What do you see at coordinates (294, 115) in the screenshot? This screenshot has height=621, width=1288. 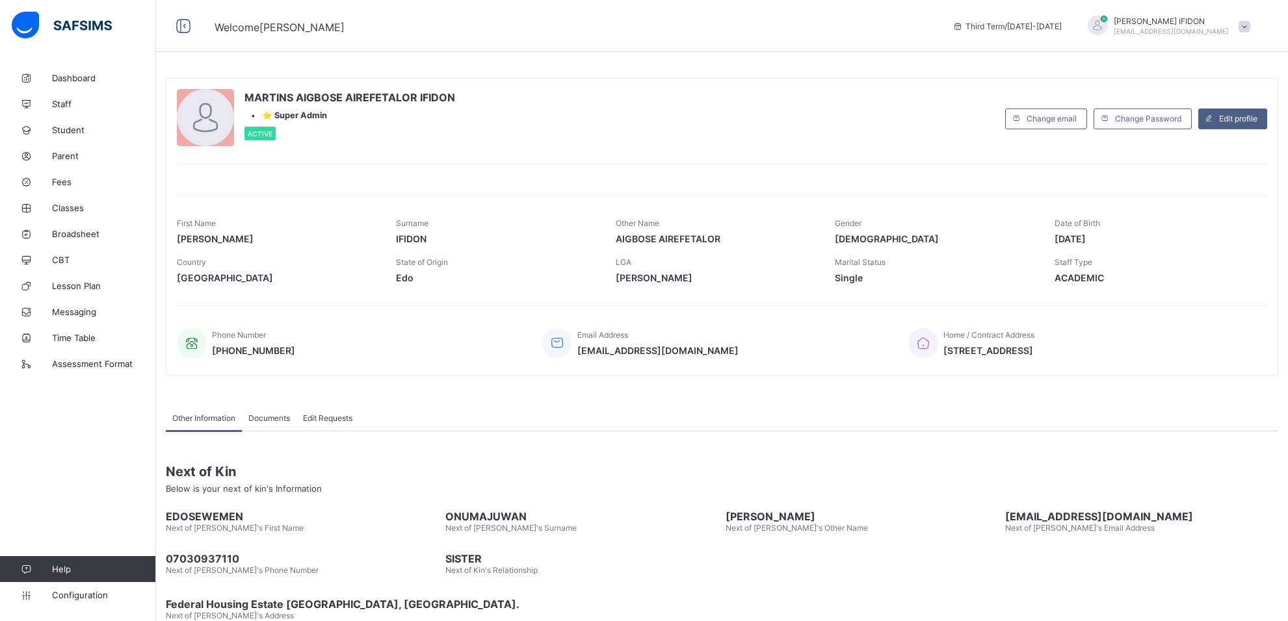 I see `span: ⭐ Super Admin` at bounding box center [294, 115].